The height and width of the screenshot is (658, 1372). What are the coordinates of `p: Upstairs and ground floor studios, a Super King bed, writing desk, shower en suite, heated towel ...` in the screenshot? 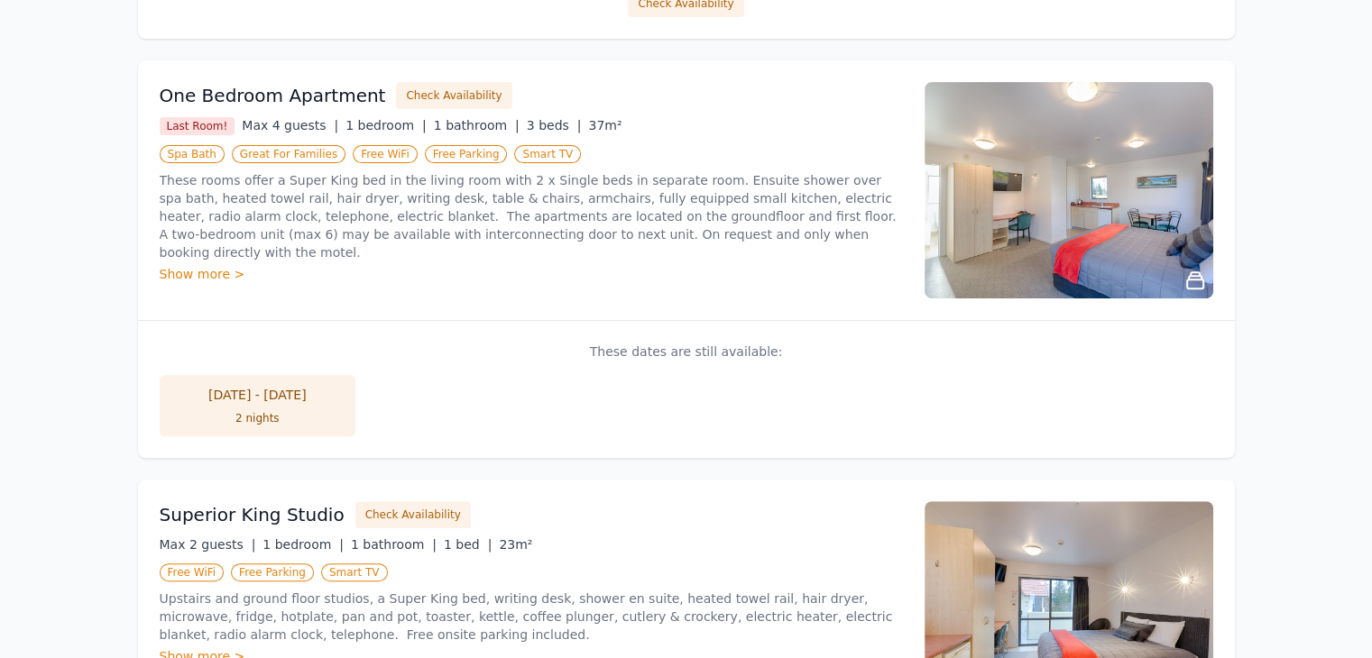 It's located at (531, 617).